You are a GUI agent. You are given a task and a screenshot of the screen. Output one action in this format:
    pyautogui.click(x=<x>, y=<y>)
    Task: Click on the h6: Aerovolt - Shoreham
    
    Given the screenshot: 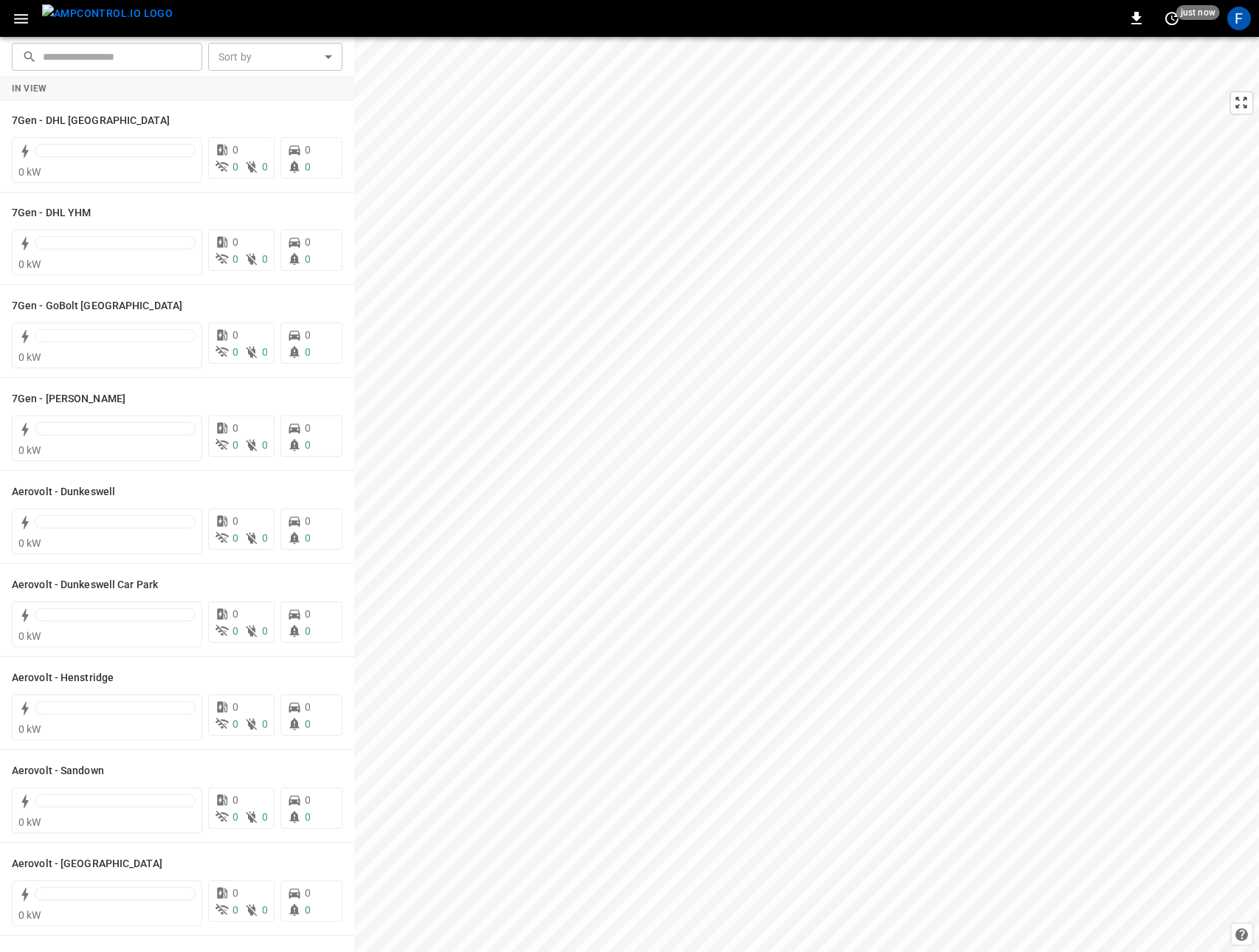 What is the action you would take?
    pyautogui.click(x=87, y=865)
    